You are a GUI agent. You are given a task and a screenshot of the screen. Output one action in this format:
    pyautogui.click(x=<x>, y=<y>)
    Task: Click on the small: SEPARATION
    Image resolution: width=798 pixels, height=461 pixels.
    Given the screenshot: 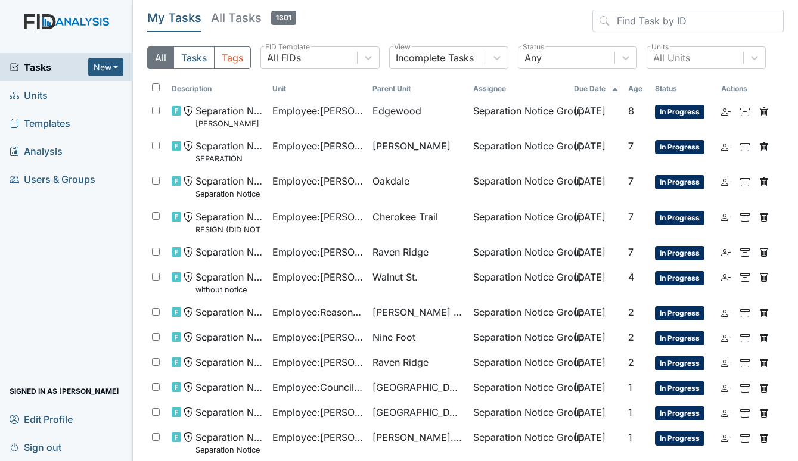 What is the action you would take?
    pyautogui.click(x=229, y=159)
    